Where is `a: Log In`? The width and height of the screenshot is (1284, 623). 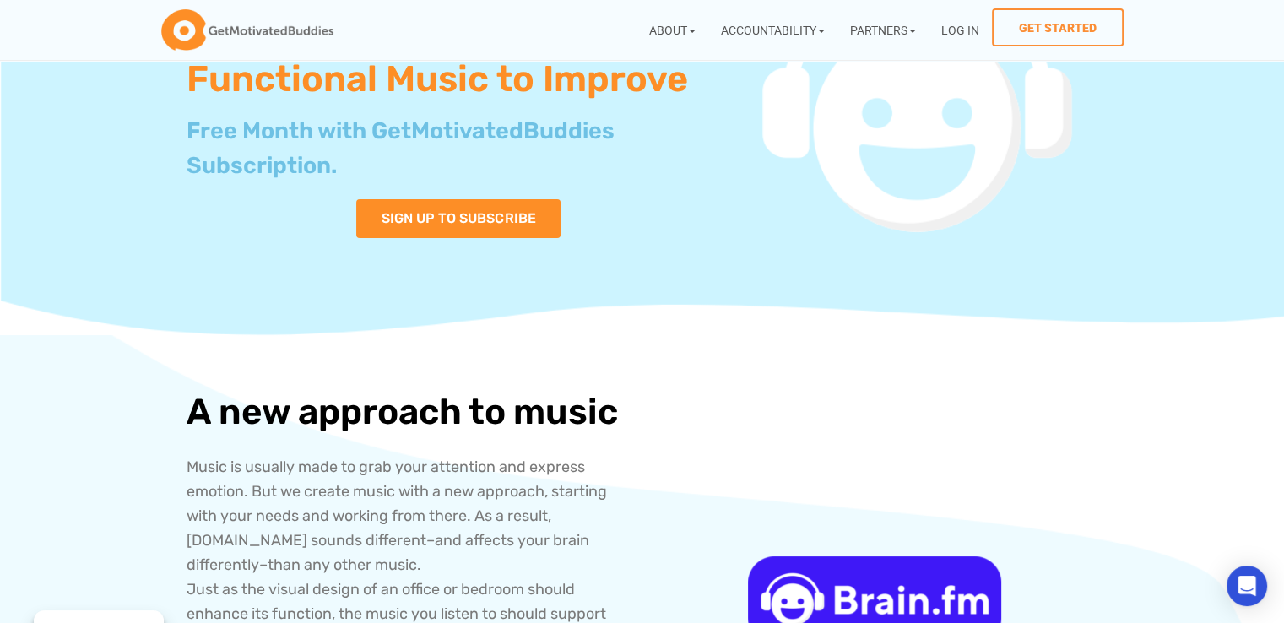 a: Log In is located at coordinates (960, 30).